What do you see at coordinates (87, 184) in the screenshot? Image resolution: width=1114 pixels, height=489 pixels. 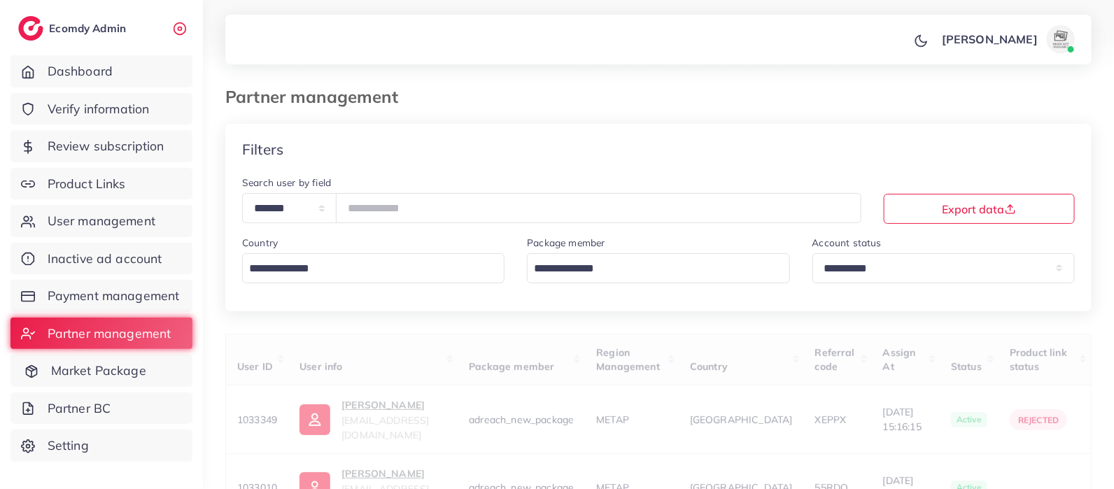 I see `span: Product Links` at bounding box center [87, 184].